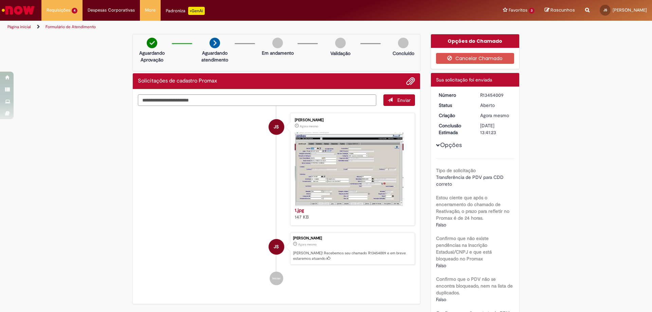 This screenshot has width=652, height=312. I want to click on ul: Histórico de tíquete, so click(276, 199).